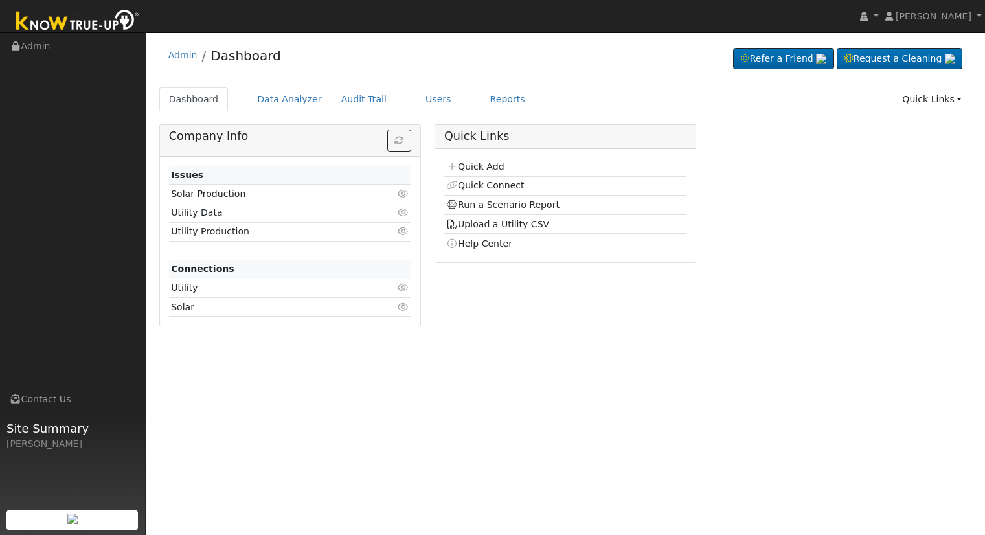 This screenshot has height=535, width=985. What do you see at coordinates (78, 21) in the screenshot?
I see `img: Know True-Up` at bounding box center [78, 21].